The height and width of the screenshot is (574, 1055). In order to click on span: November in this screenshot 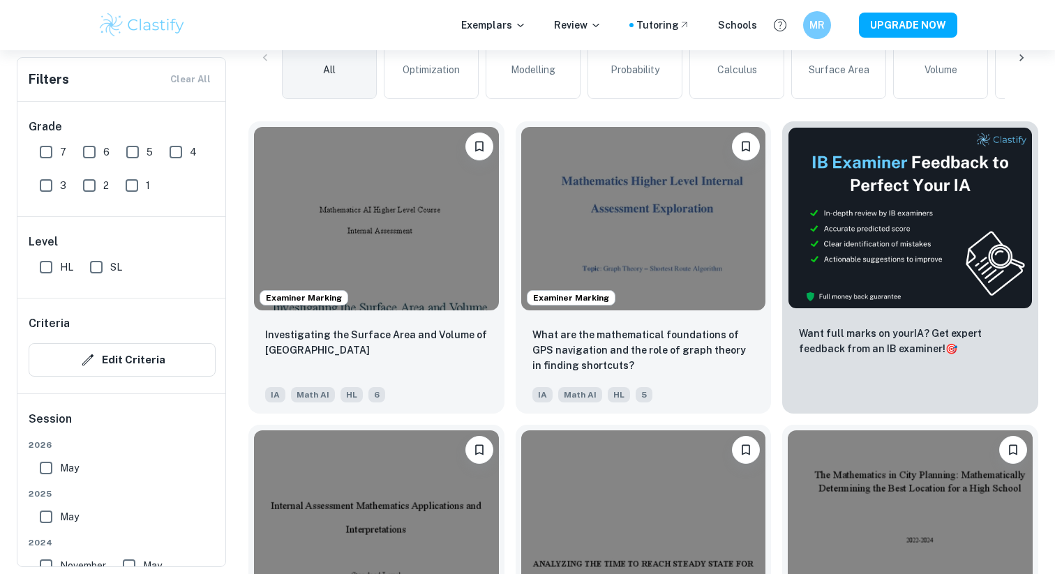, I will do `click(83, 566)`.